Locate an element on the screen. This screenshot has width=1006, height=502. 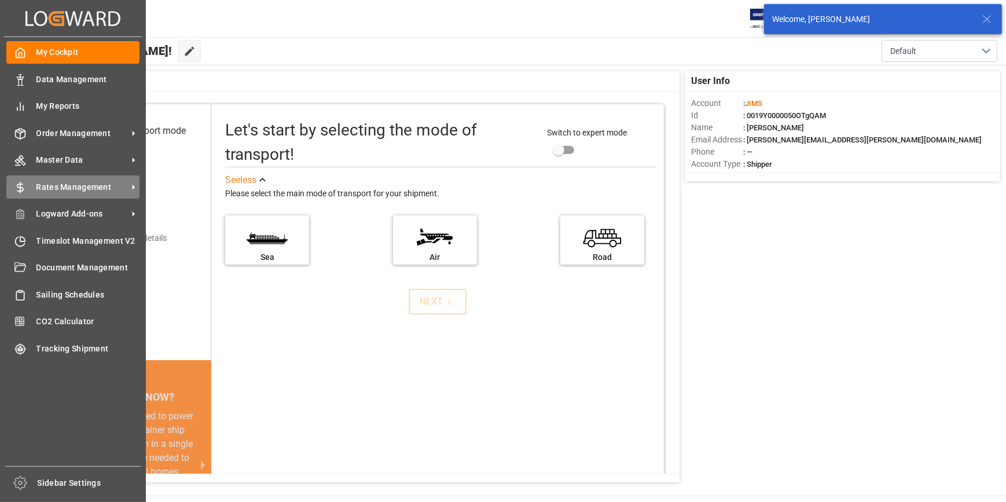
a: Data Management is located at coordinates (73, 79).